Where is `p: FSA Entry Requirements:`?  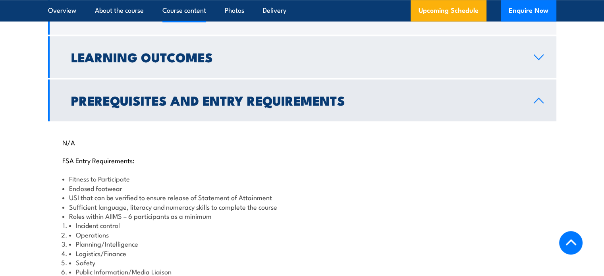 p: FSA Entry Requirements: is located at coordinates (302, 160).